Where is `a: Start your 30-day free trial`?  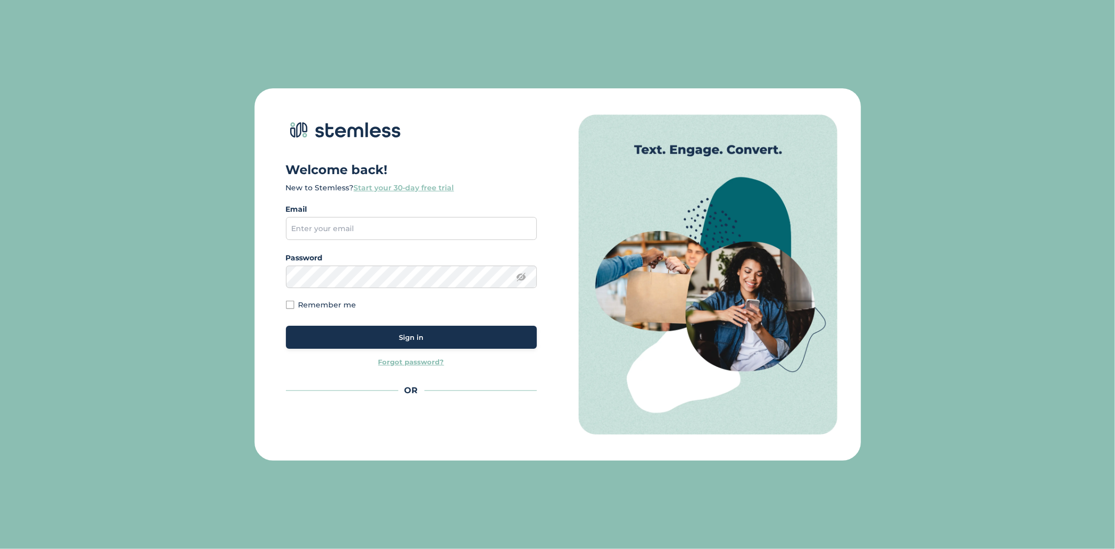
a: Start your 30-day free trial is located at coordinates (404, 188).